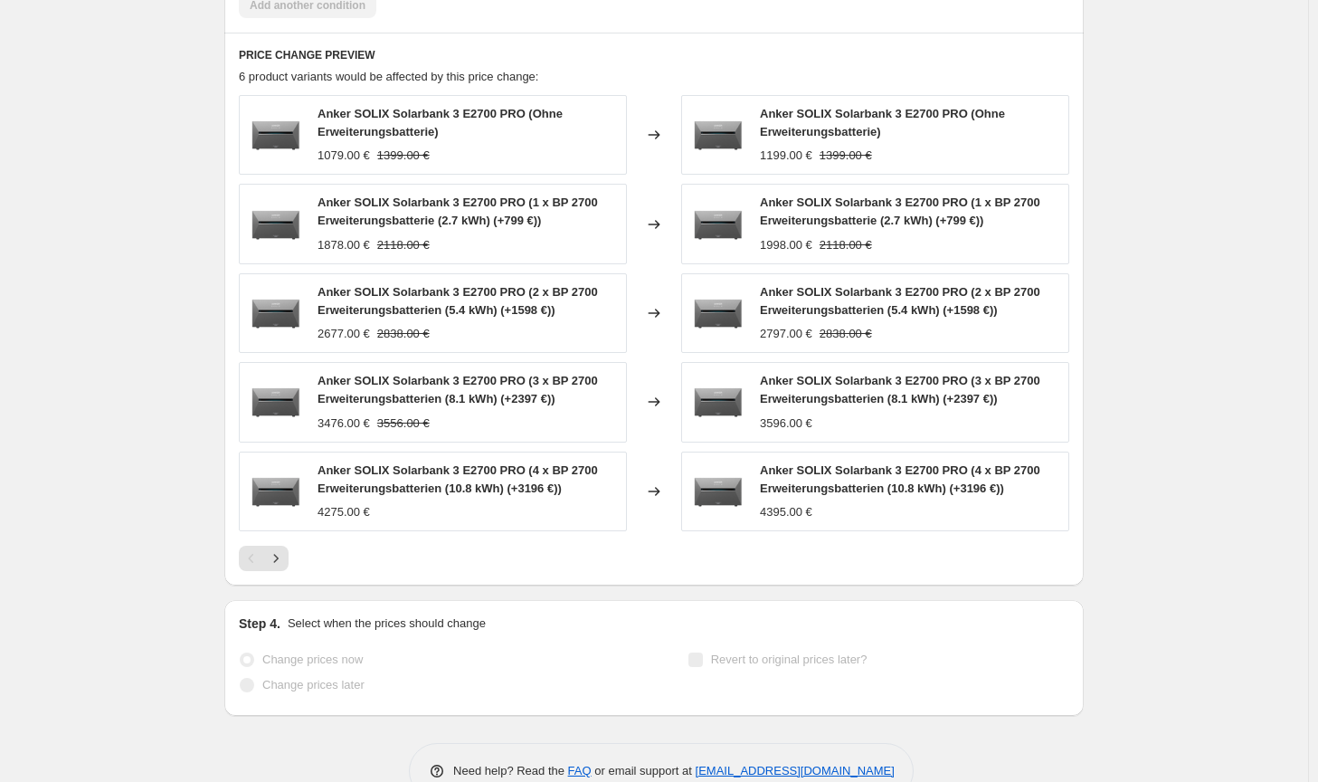  Describe the element at coordinates (276, 558) in the screenshot. I see `button: Next` at that location.